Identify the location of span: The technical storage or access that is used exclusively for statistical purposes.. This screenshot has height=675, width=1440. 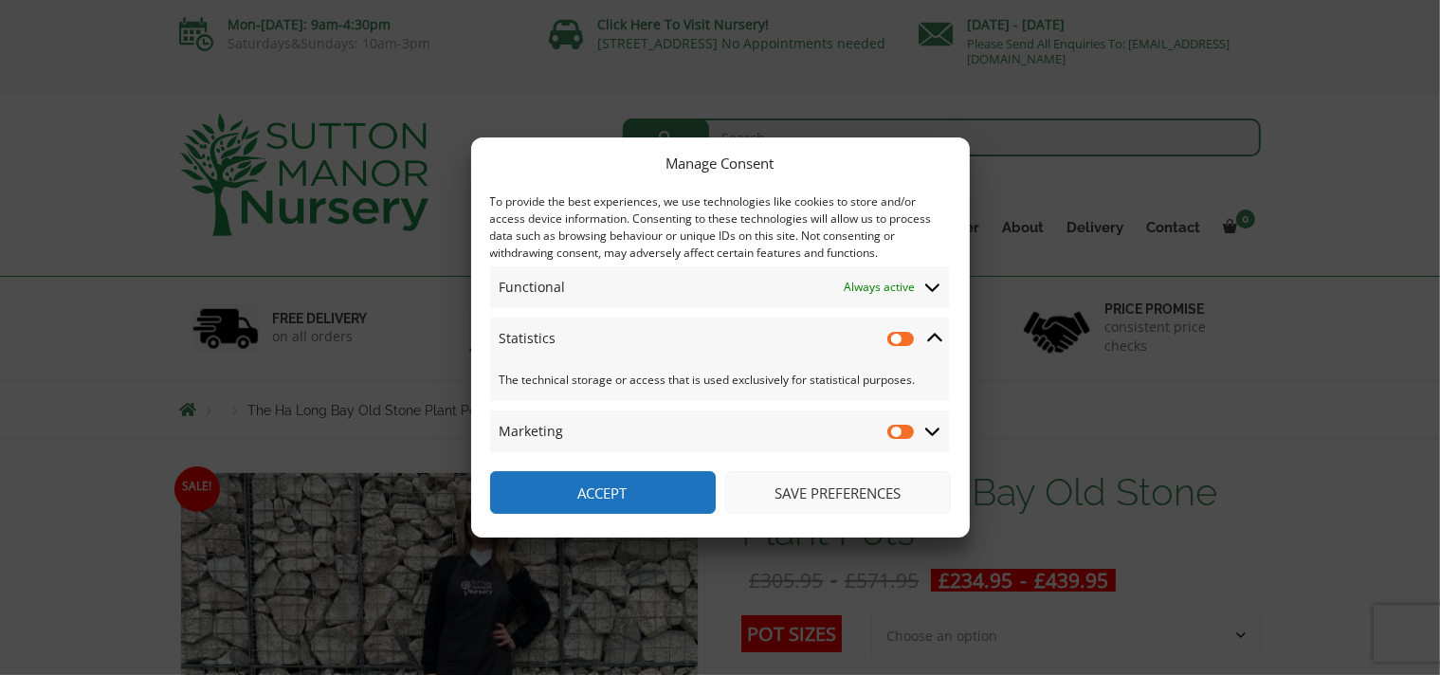
(720, 380).